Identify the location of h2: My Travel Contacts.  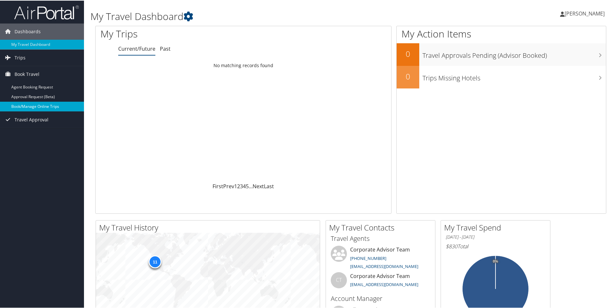
(382, 227).